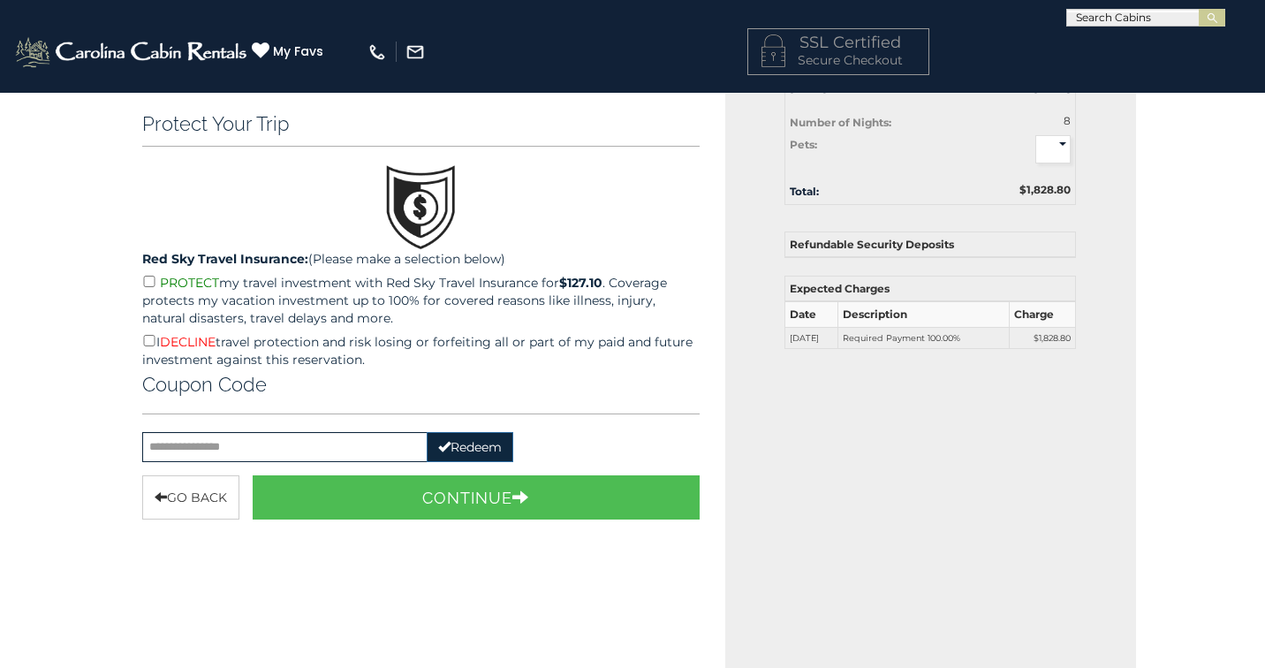  Describe the element at coordinates (191, 497) in the screenshot. I see `button: Go Back` at that location.